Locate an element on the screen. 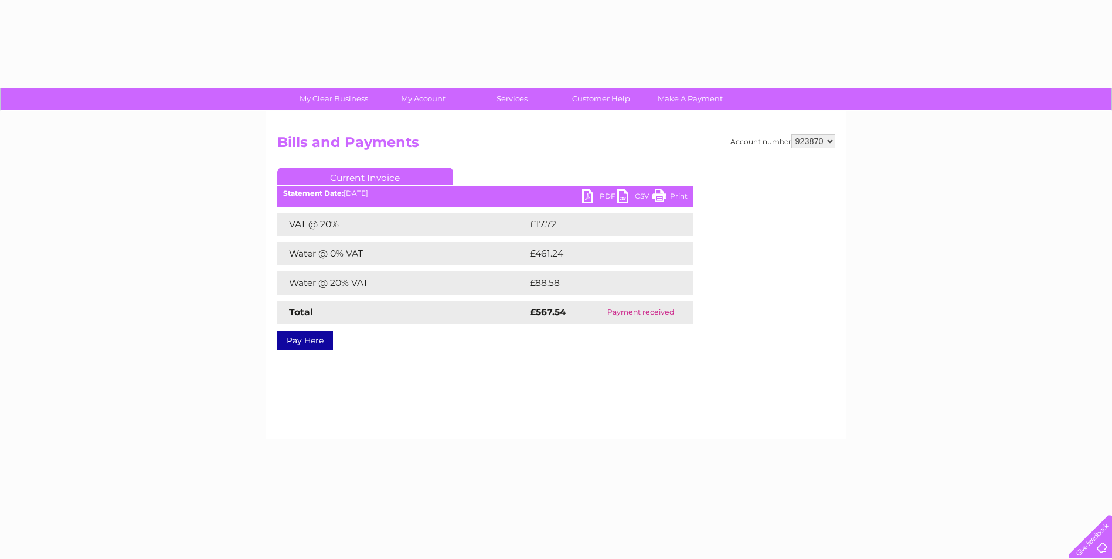 This screenshot has width=1112, height=559. a: Make A Payment is located at coordinates (690, 98).